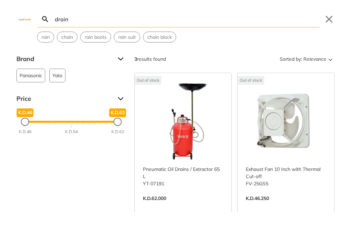  What do you see at coordinates (64, 59) in the screenshot?
I see `span: Brand` at bounding box center [64, 59].